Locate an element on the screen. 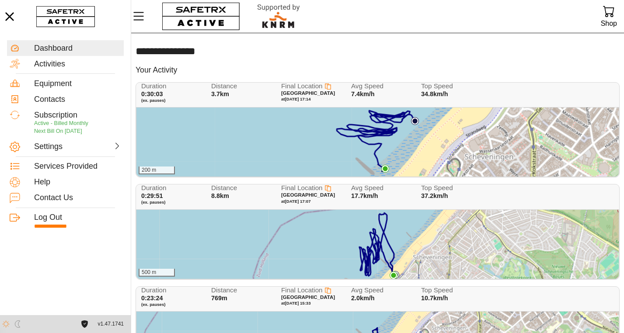 The width and height of the screenshot is (624, 333). img: Equipment.svg is located at coordinates (15, 83).